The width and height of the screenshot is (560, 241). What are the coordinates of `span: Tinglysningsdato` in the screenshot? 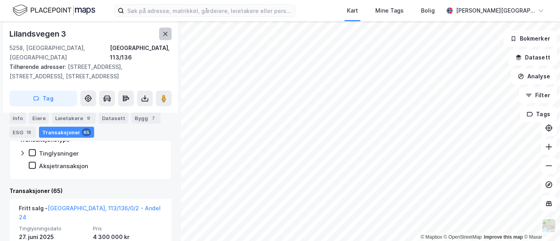 It's located at (54, 229).